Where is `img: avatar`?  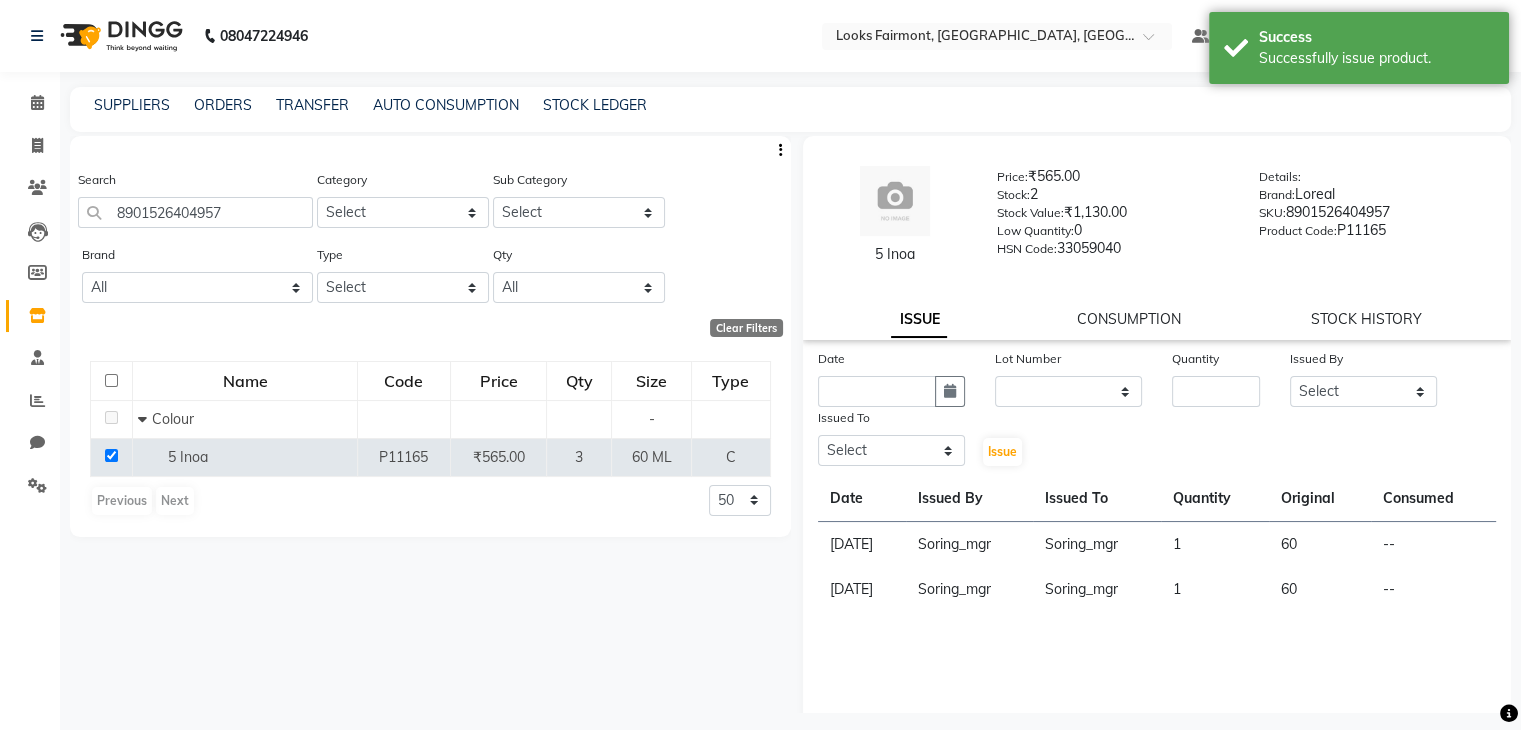
img: avatar is located at coordinates (895, 201).